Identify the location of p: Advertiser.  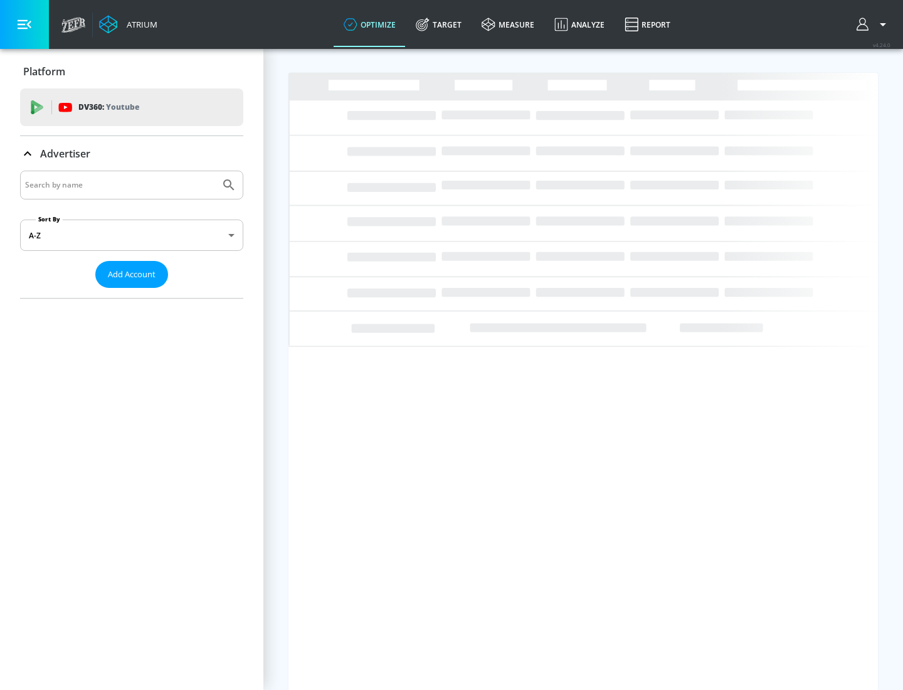
(65, 154).